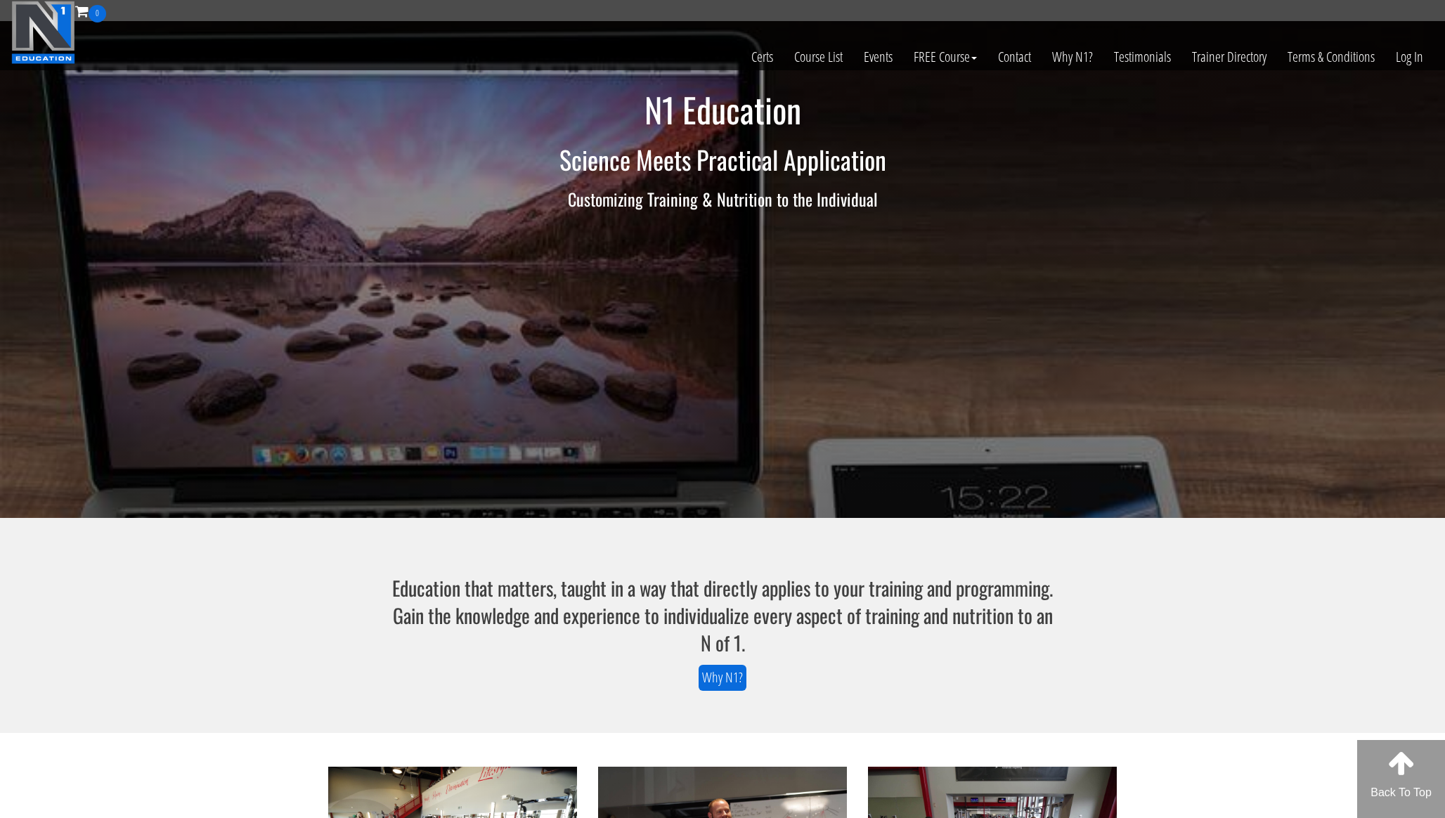 Image resolution: width=1445 pixels, height=818 pixels. I want to click on span: 0, so click(97, 13).